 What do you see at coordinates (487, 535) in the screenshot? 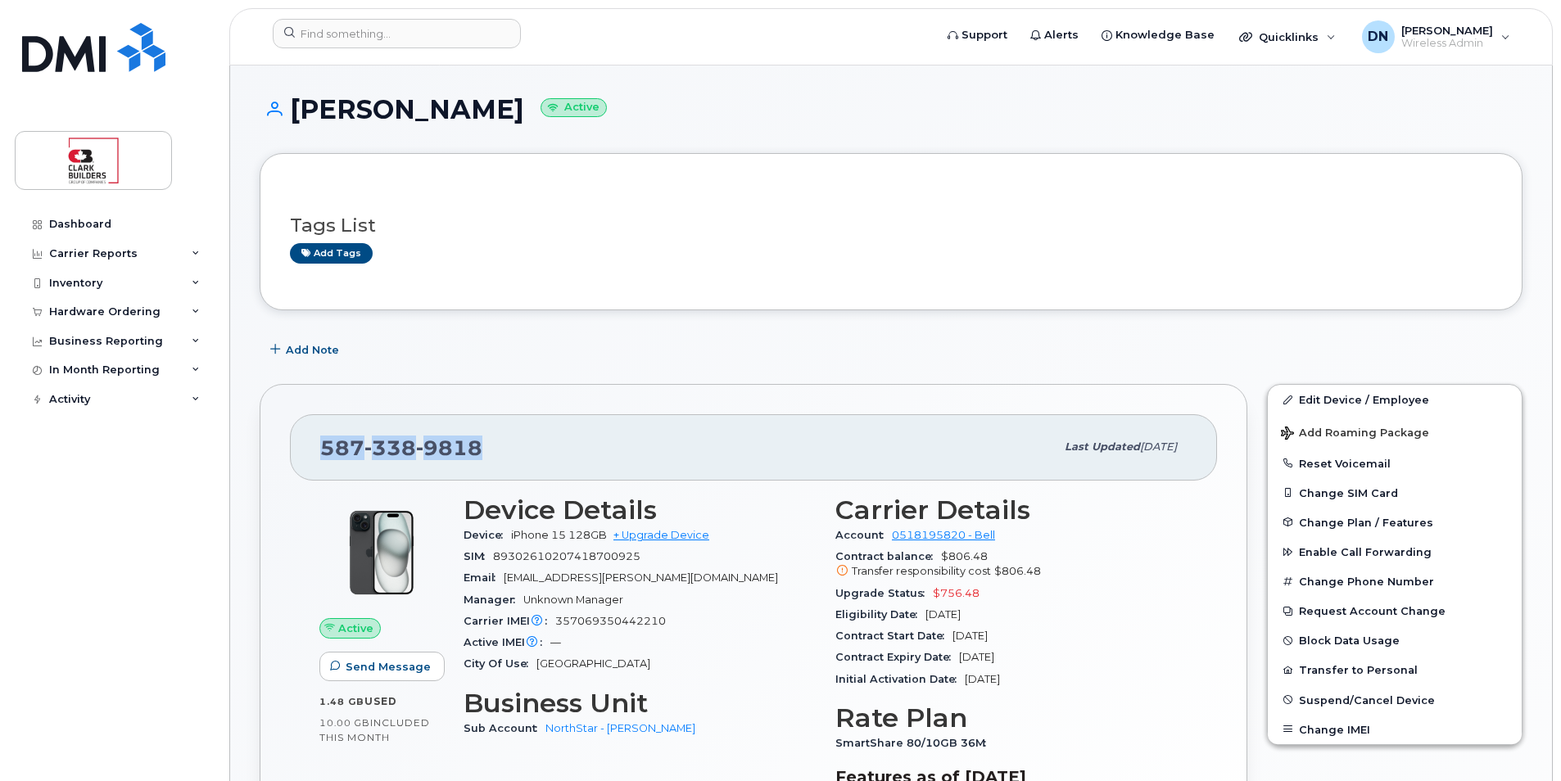
I see `span: Device` at bounding box center [487, 535].